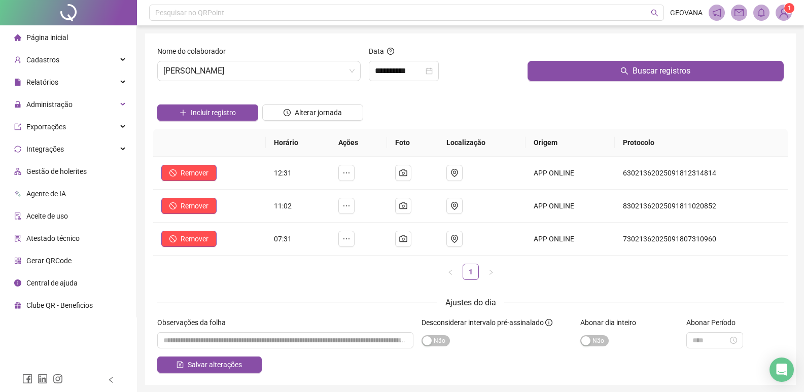 The height and width of the screenshot is (392, 804). I want to click on span: right, so click(491, 272).